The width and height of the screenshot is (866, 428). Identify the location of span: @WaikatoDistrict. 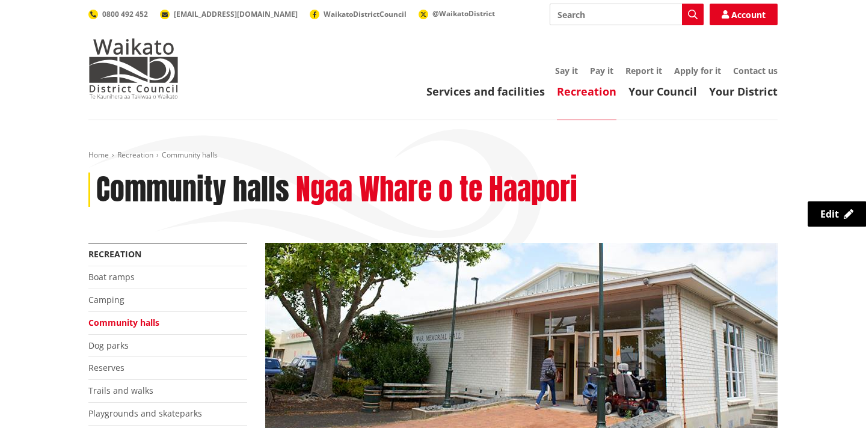
(464, 13).